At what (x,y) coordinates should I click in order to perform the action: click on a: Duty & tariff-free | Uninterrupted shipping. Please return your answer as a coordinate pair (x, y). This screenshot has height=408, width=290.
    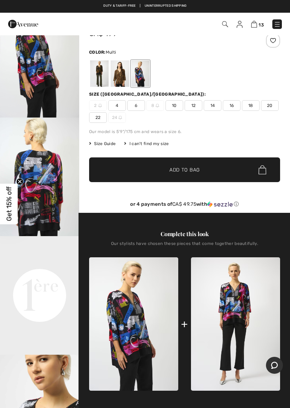
    Looking at the image, I should click on (144, 6).